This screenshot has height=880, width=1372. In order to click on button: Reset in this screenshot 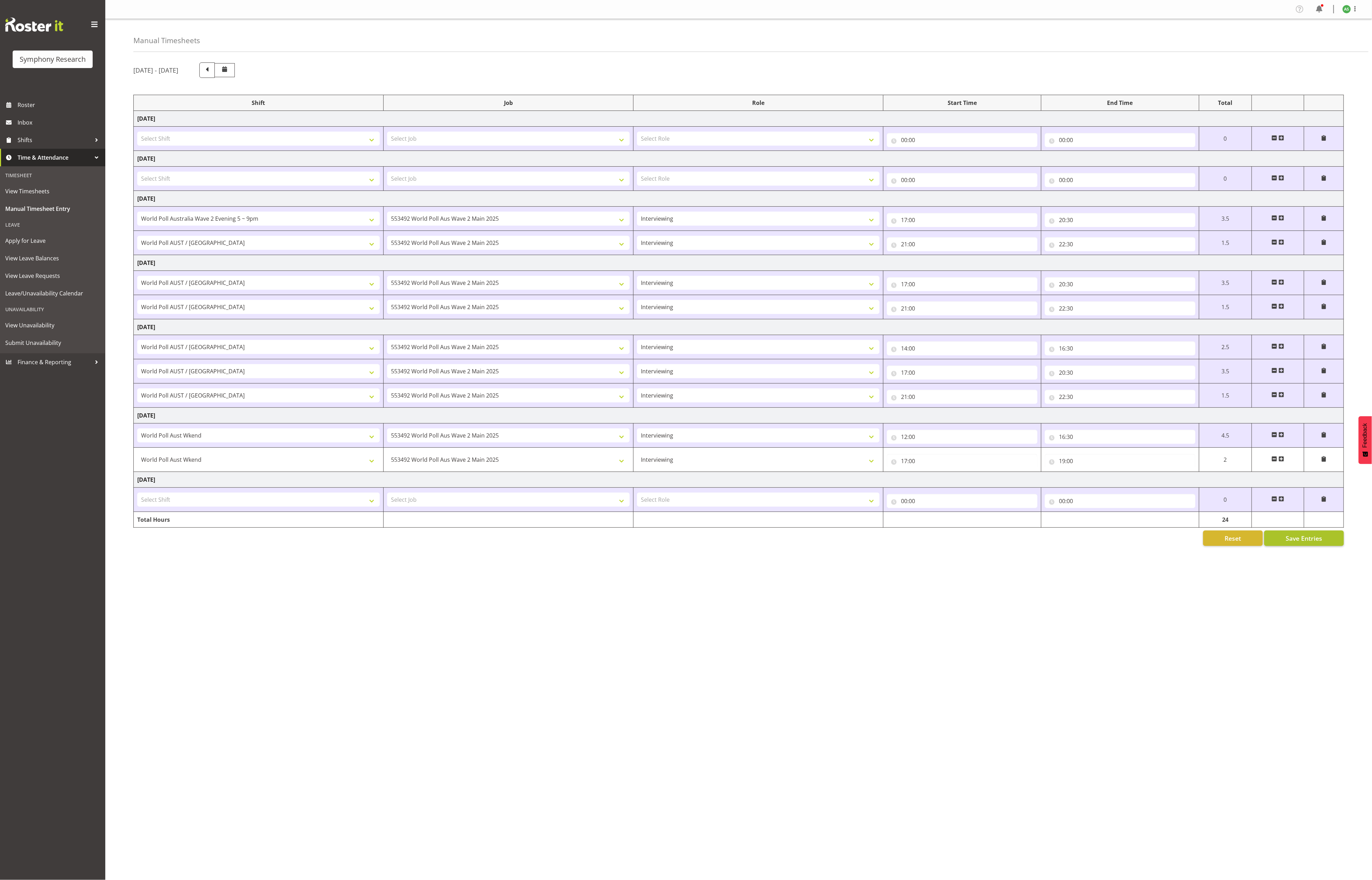, I will do `click(1233, 539)`.